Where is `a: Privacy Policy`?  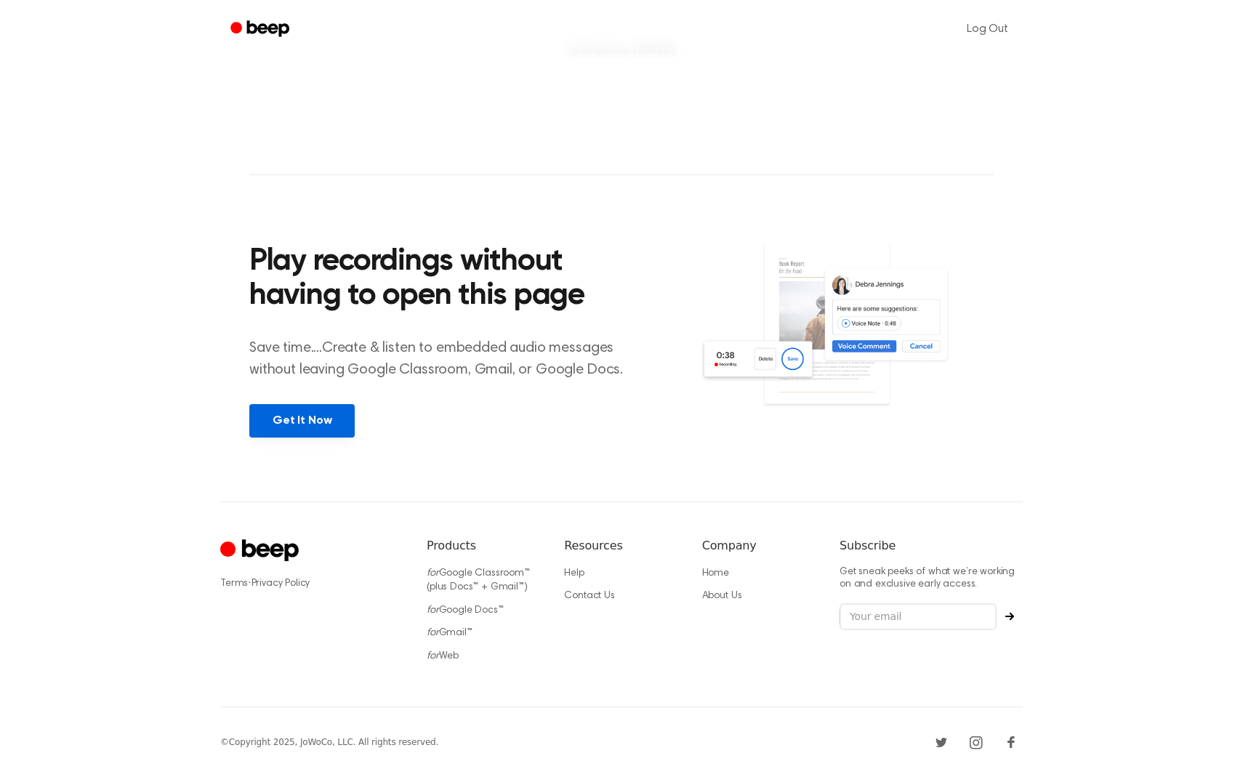 a: Privacy Policy is located at coordinates (281, 584).